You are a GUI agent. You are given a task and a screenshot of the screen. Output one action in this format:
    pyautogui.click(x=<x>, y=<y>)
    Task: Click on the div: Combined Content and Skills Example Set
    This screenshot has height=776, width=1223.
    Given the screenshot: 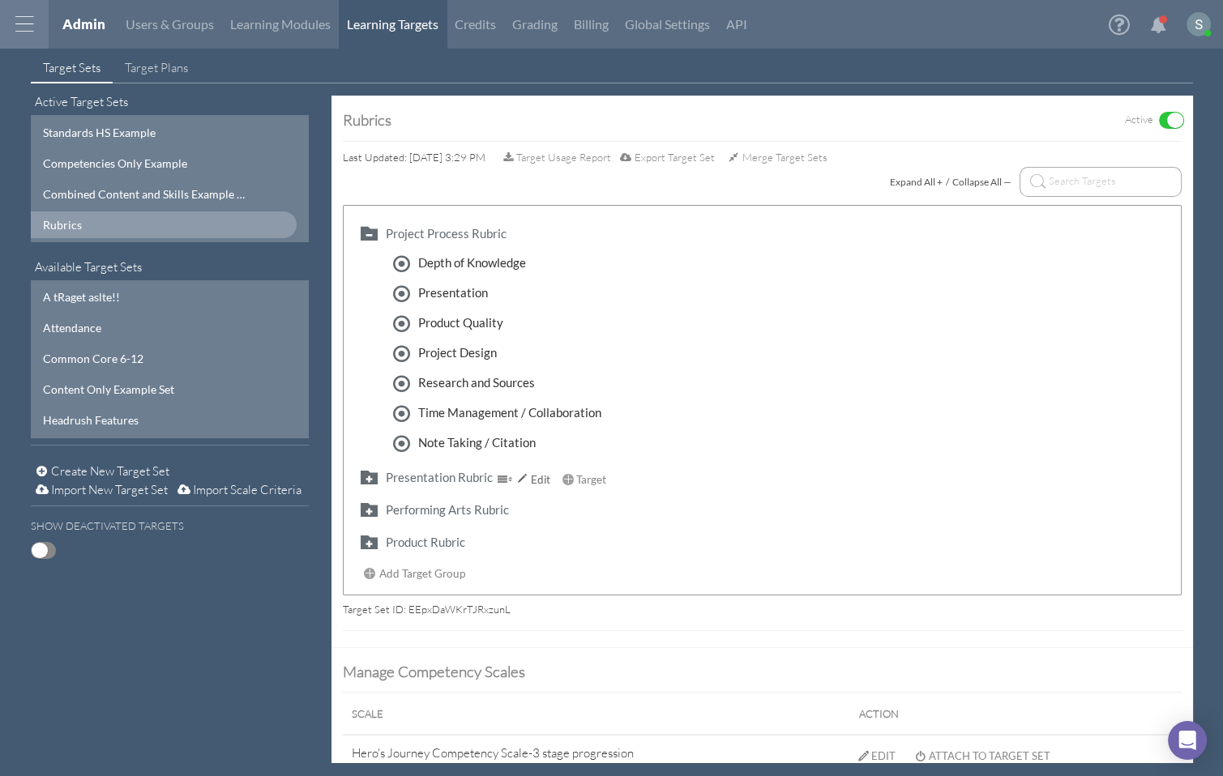 What is the action you would take?
    pyautogui.click(x=144, y=194)
    